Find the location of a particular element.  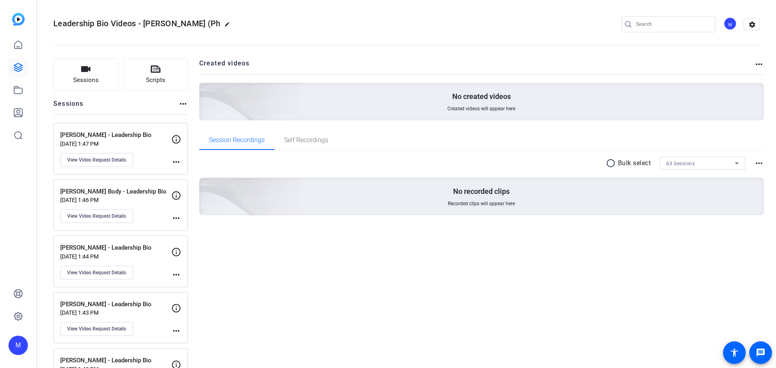

span: All Sessions is located at coordinates (680, 164).